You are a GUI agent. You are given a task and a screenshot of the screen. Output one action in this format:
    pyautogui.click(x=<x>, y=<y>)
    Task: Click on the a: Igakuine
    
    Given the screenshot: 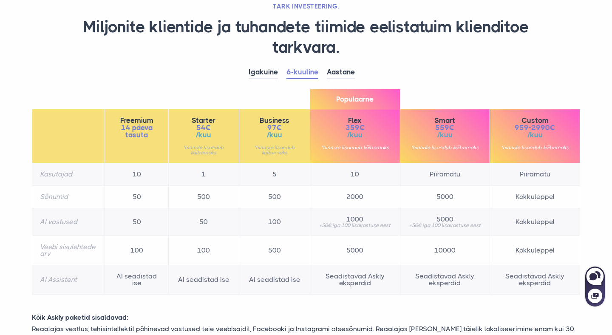 What is the action you would take?
    pyautogui.click(x=263, y=72)
    